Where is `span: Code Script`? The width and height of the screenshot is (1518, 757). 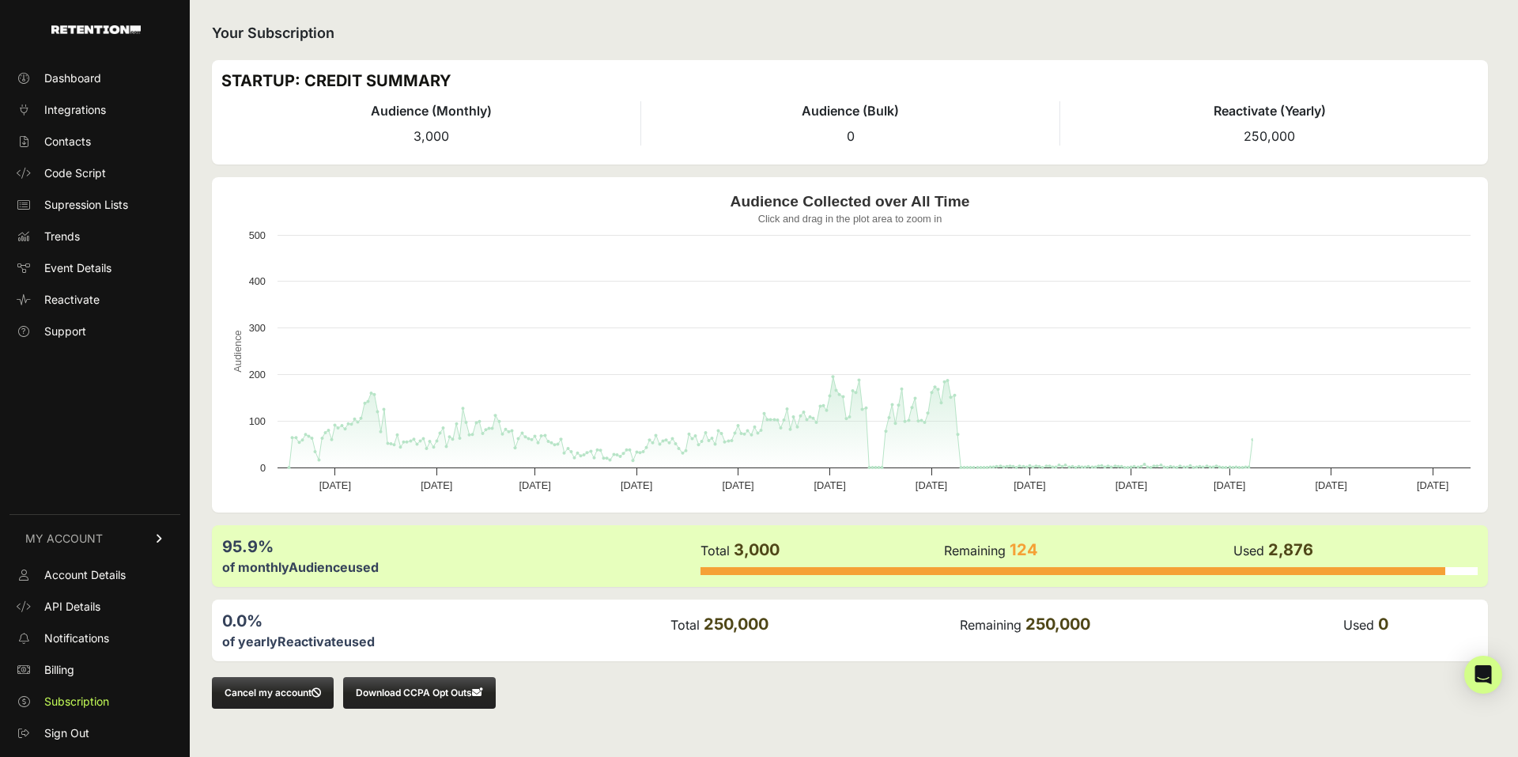
span: Code Script is located at coordinates (75, 173).